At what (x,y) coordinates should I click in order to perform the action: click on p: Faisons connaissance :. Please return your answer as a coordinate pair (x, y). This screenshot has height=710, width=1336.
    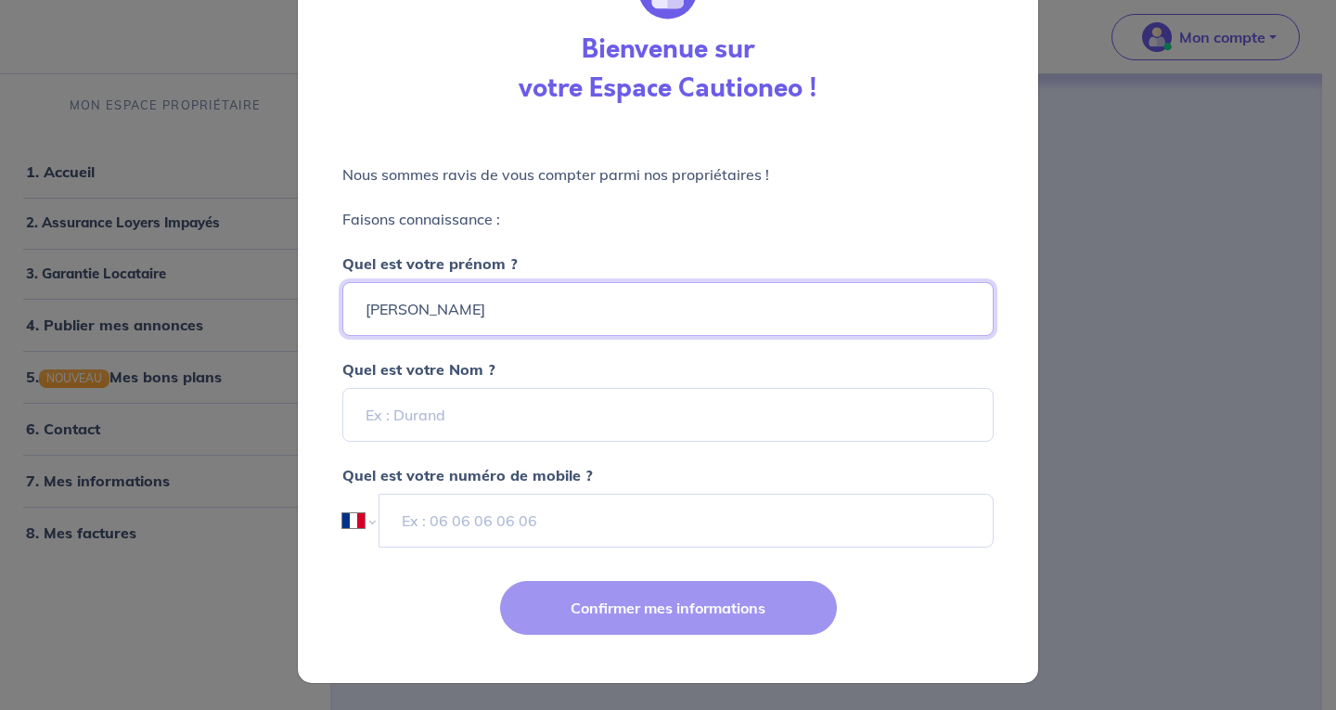
    Looking at the image, I should click on (668, 219).